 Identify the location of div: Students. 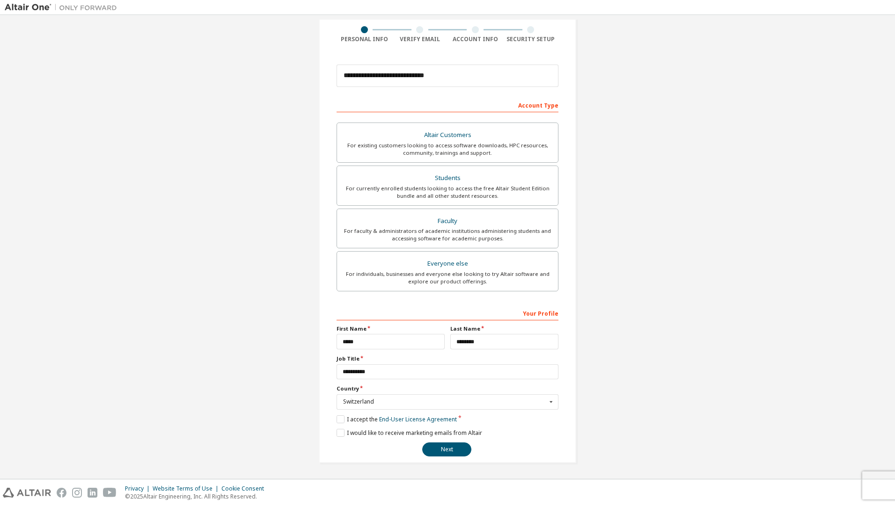
(447, 178).